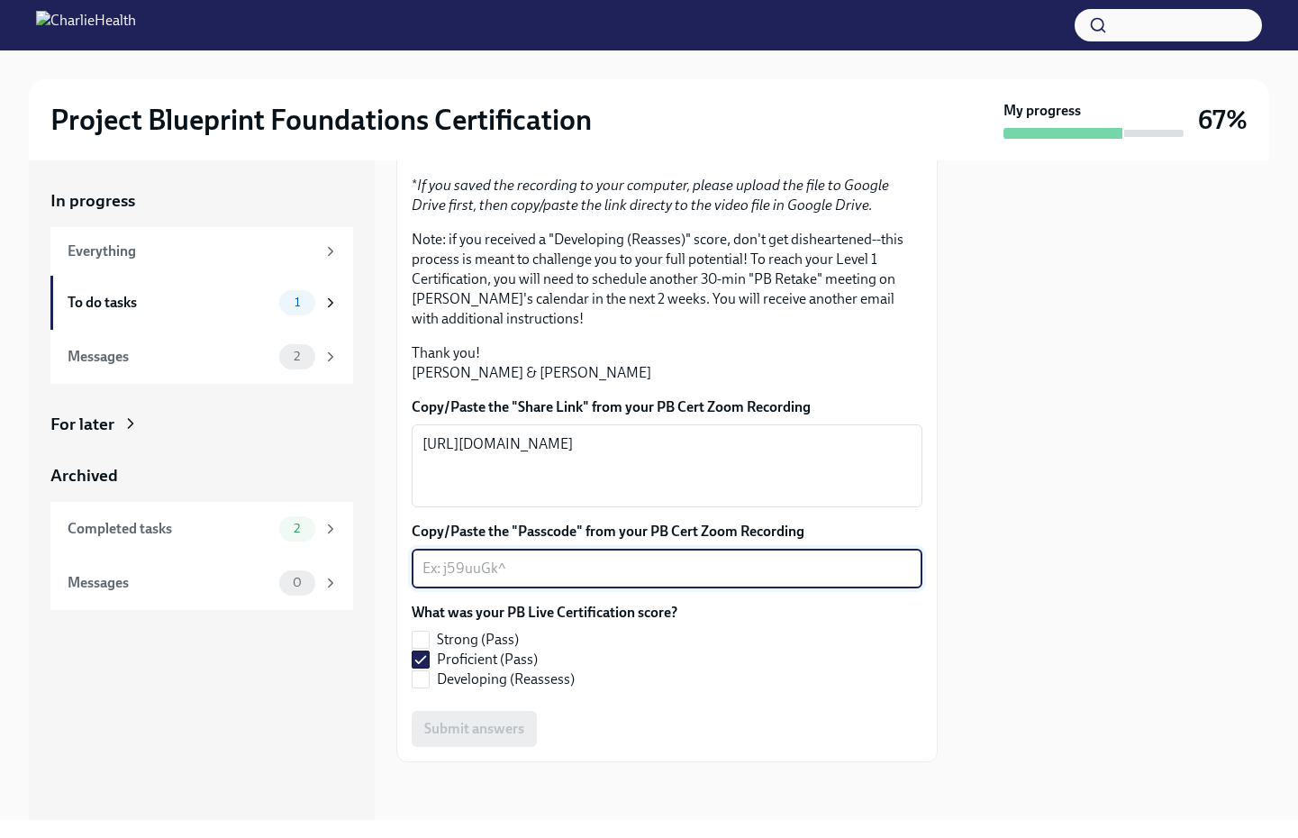 This screenshot has height=838, width=1298. What do you see at coordinates (202, 303) in the screenshot?
I see `a: To do tasks1` at bounding box center [202, 303].